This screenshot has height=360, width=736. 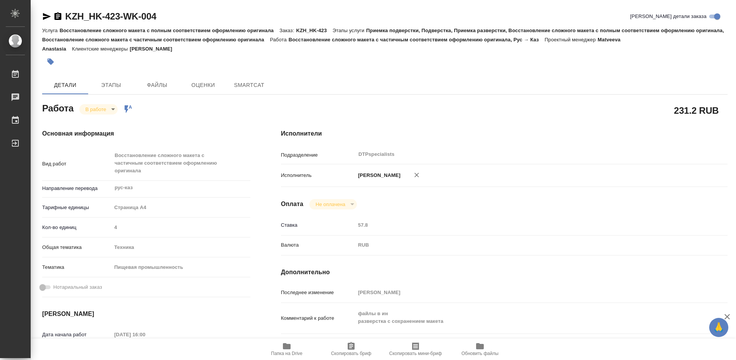 I want to click on p: Последнее изменение, so click(x=318, y=293).